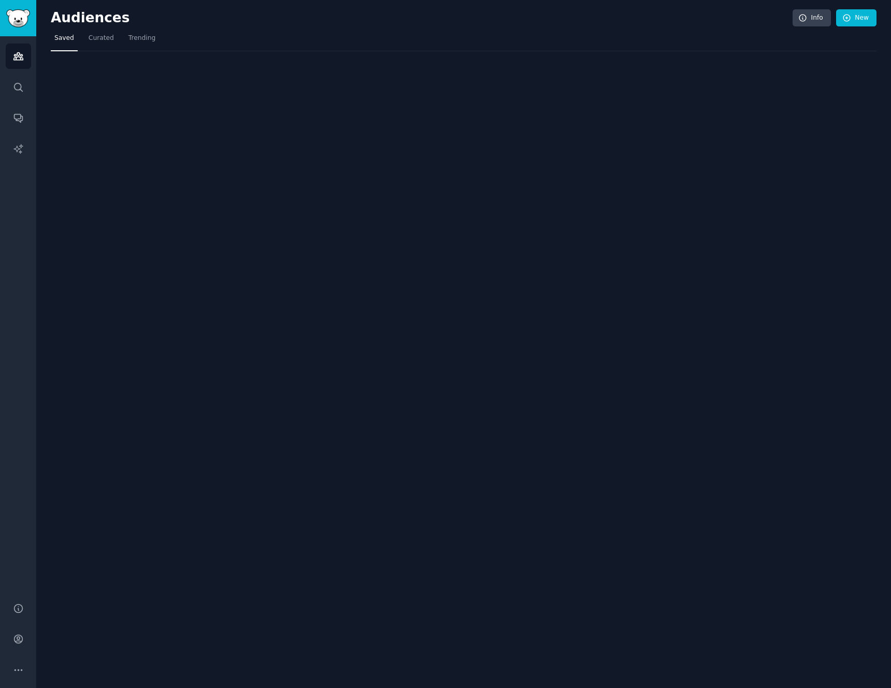 This screenshot has width=891, height=688. What do you see at coordinates (142, 38) in the screenshot?
I see `span: Trending` at bounding box center [142, 38].